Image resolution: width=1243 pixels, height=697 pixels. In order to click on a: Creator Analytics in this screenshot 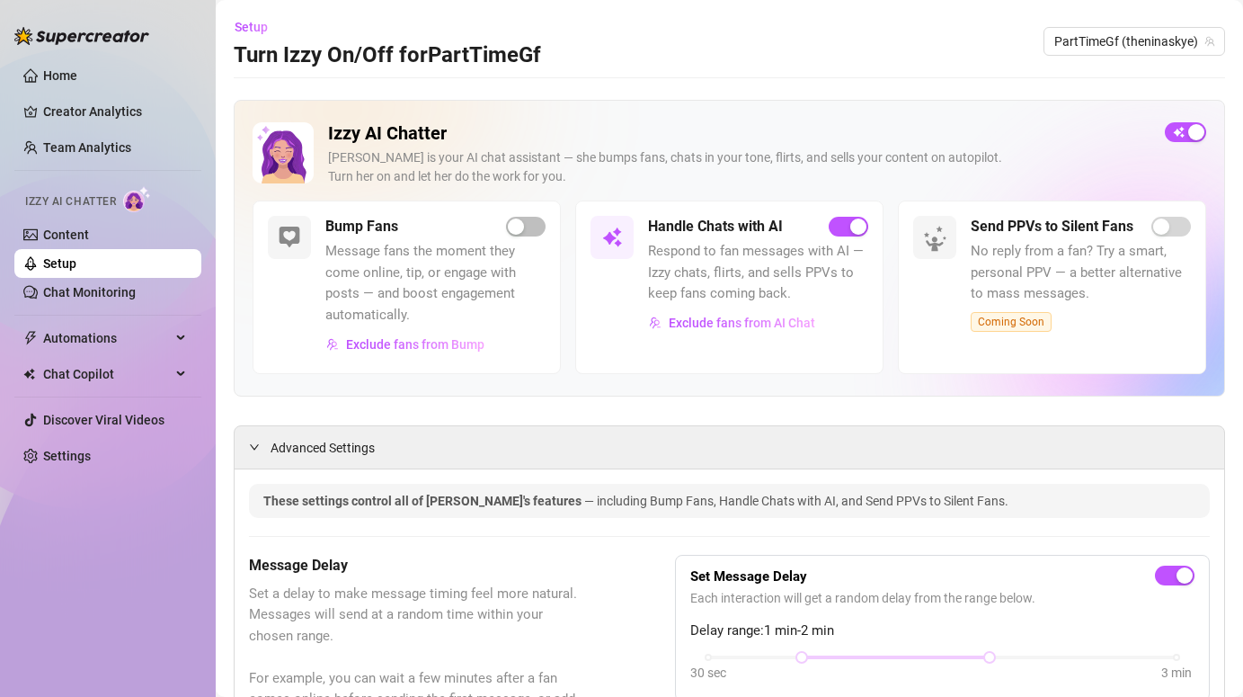, I will do `click(115, 111)`.